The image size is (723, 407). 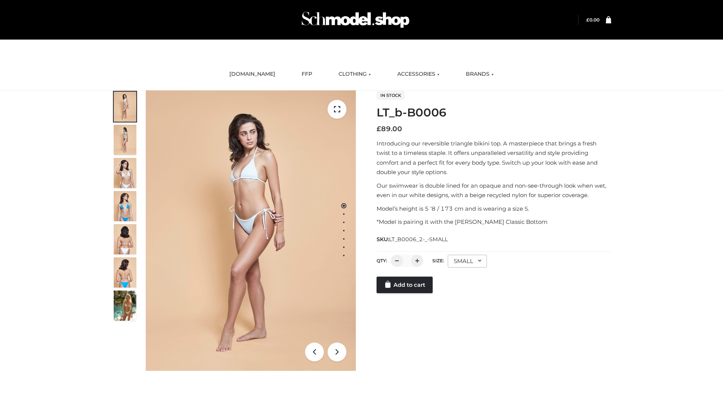 I want to click on a: BRANDS, so click(x=480, y=74).